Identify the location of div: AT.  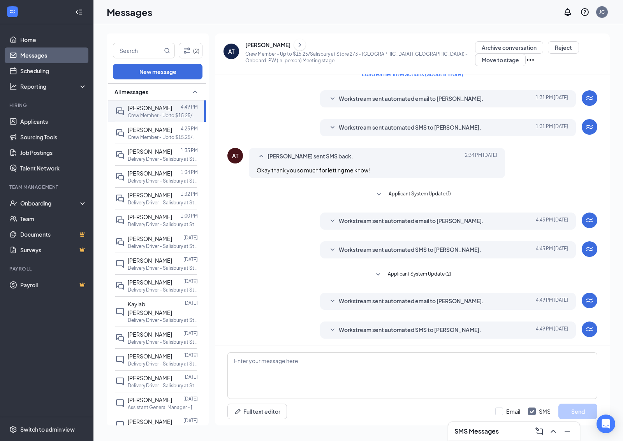
(231, 51).